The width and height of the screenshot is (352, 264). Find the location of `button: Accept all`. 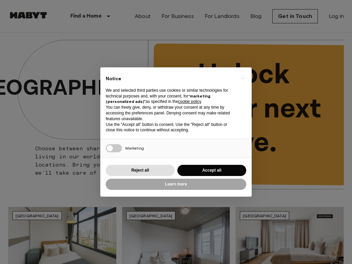

button: Accept all is located at coordinates (212, 170).